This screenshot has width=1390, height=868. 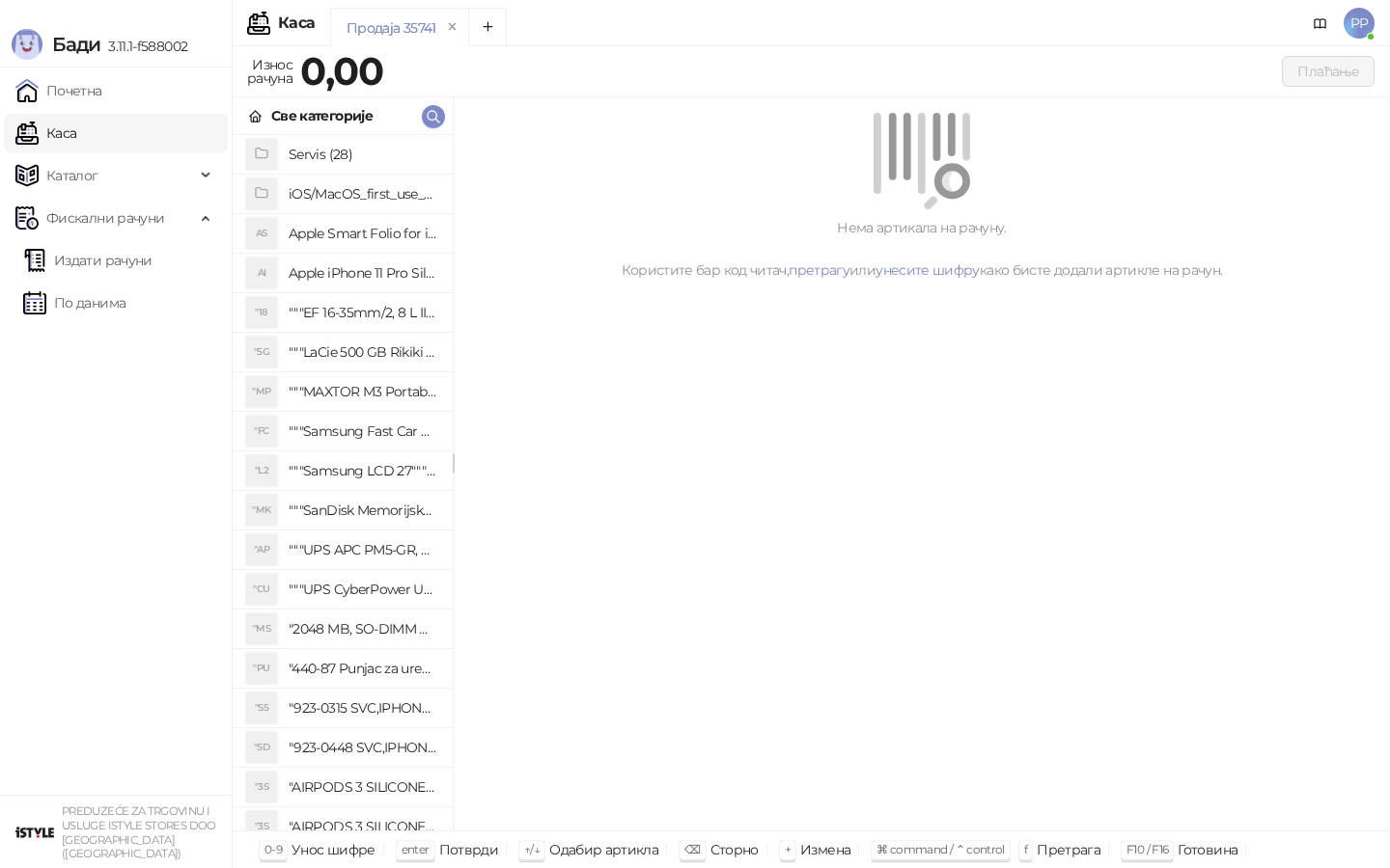 What do you see at coordinates (363, 432) in the screenshot?
I see `h4: """Samsung Fast Car Charge Adapter, brzi auto punja_, boja crna"""` at bounding box center [363, 432].